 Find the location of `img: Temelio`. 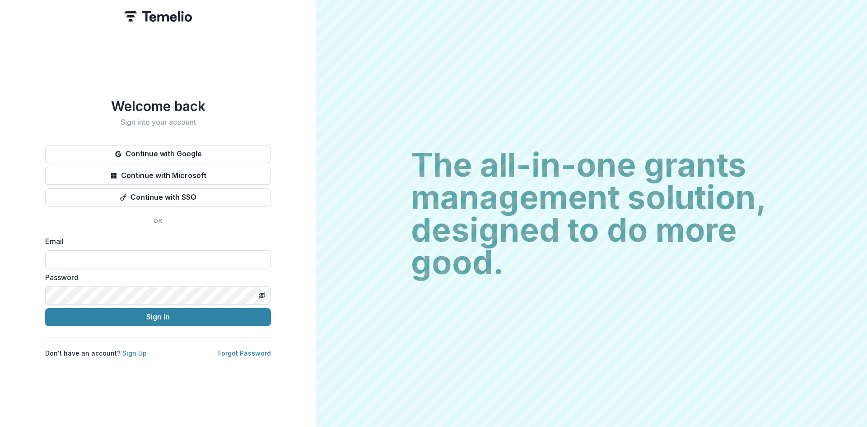

img: Temelio is located at coordinates (158, 16).